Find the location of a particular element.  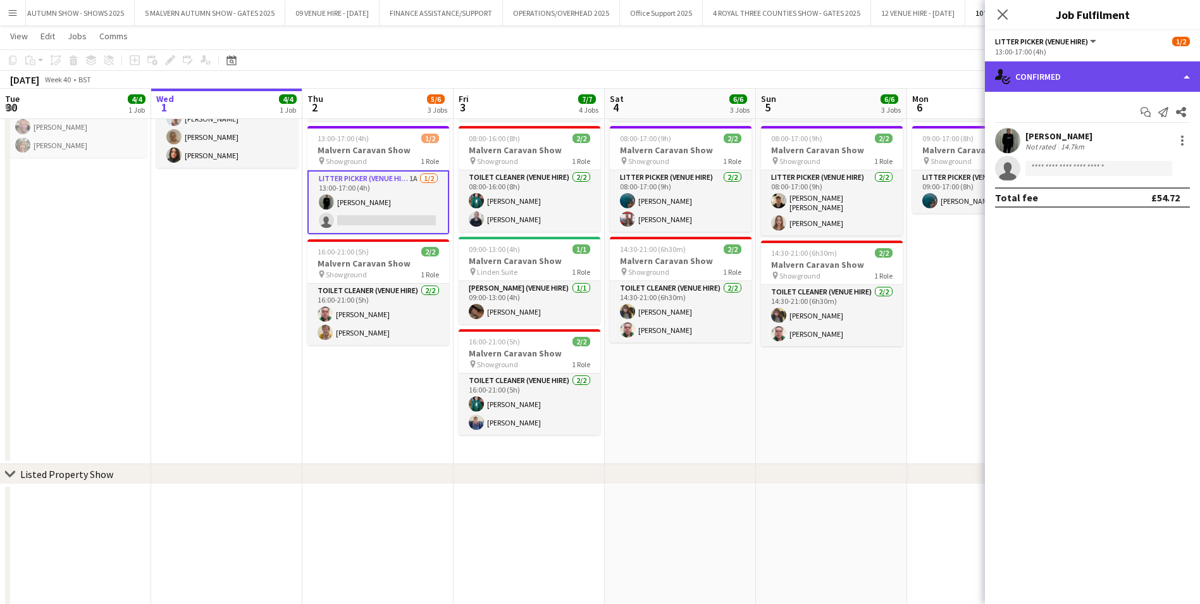

span: View is located at coordinates (19, 36).